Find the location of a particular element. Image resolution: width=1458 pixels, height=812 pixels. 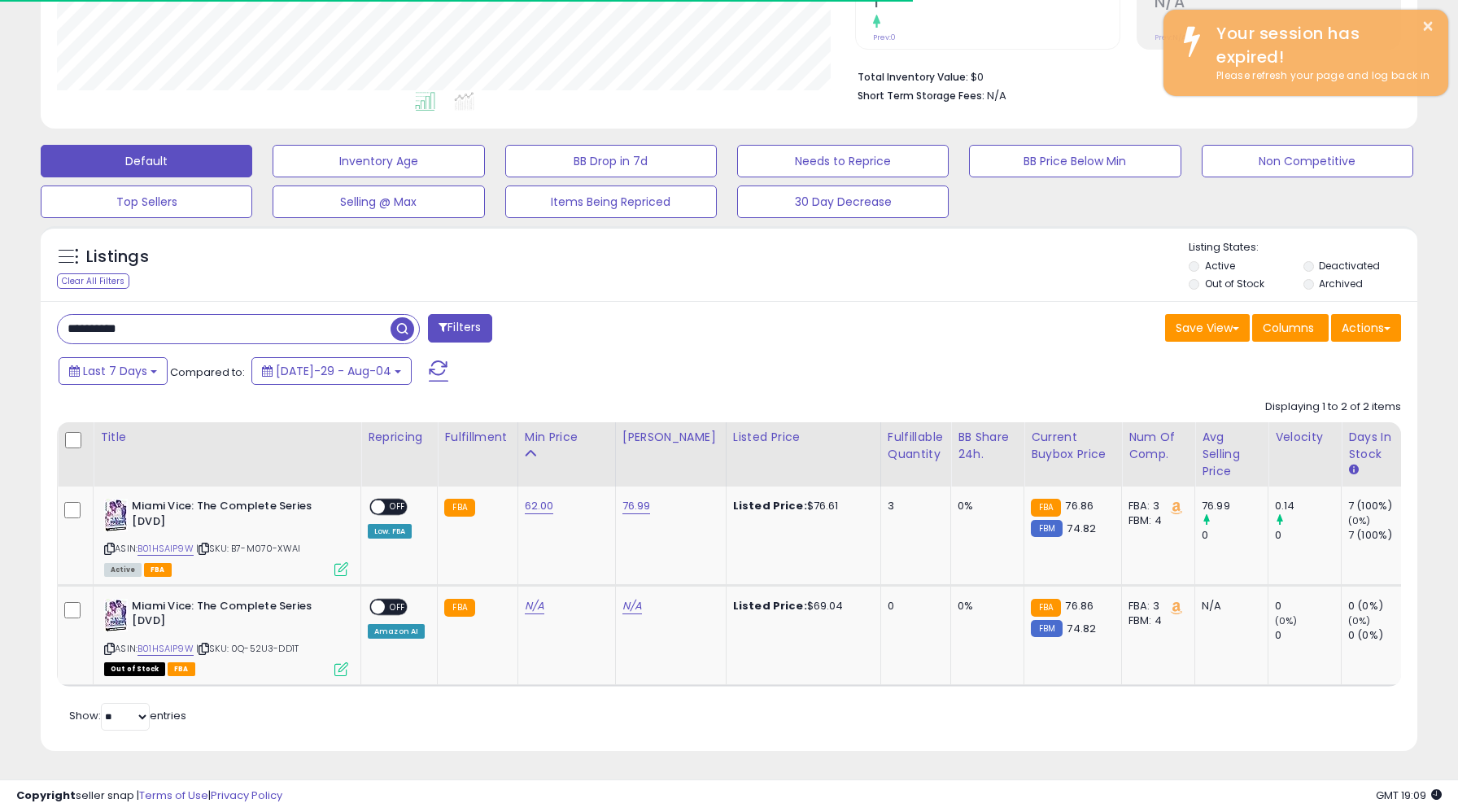

div: Min Price is located at coordinates (567, 437).